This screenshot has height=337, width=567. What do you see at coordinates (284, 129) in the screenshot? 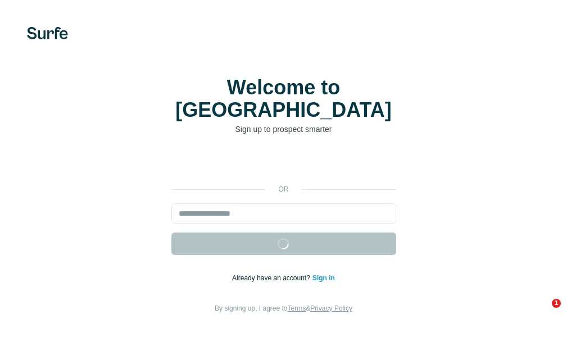
I see `p: Sign up to prospect smarter` at bounding box center [284, 129].